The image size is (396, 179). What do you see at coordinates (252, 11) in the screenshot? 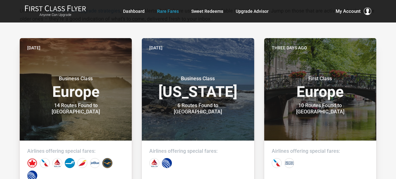
I see `a: Upgrade Advisor` at bounding box center [252, 11].